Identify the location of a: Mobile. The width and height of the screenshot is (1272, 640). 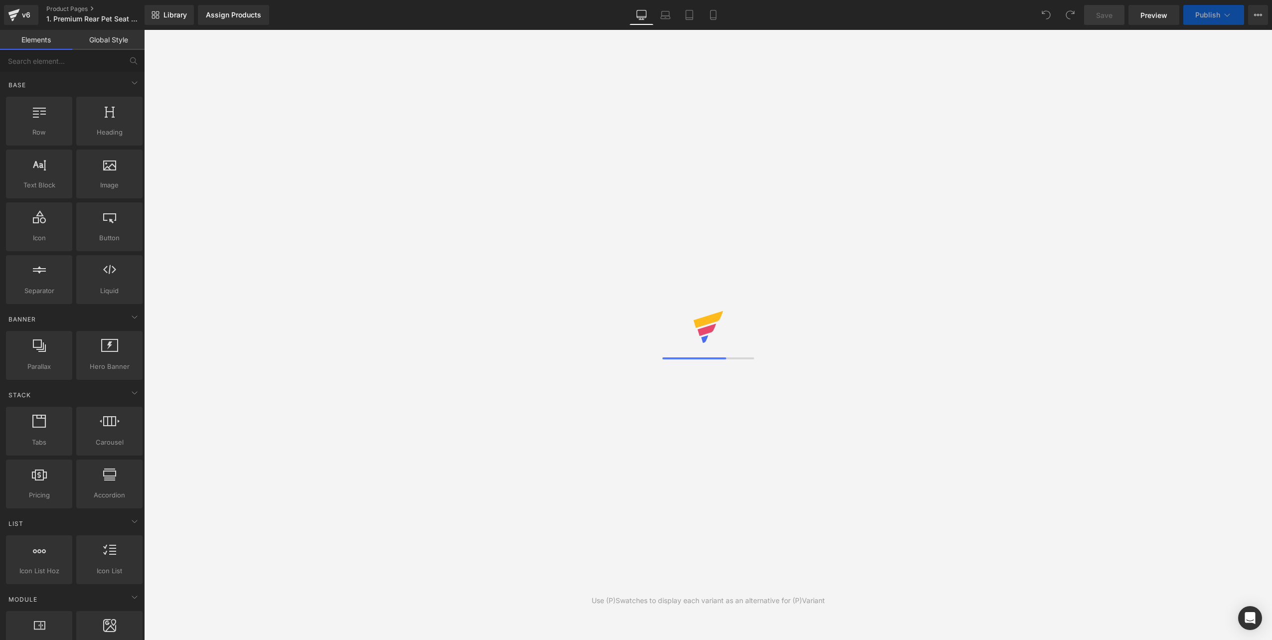
(713, 15).